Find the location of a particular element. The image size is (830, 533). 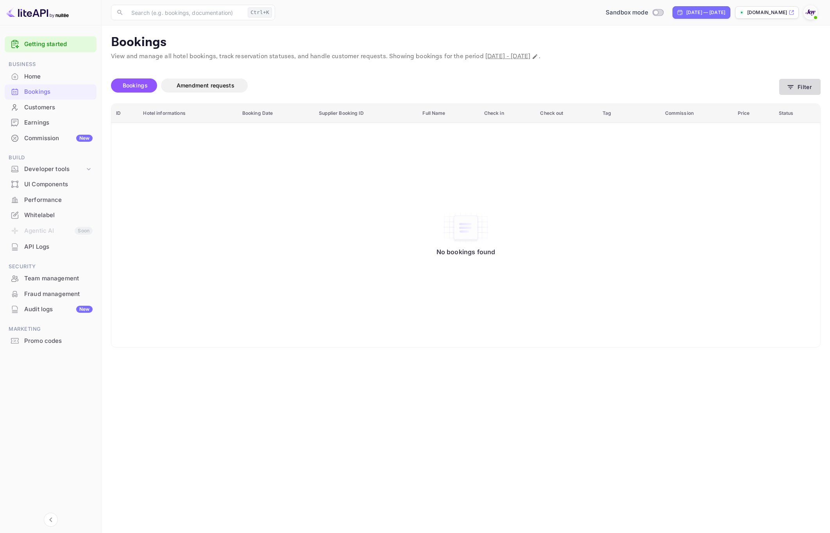

a: Customers is located at coordinates (50, 107).